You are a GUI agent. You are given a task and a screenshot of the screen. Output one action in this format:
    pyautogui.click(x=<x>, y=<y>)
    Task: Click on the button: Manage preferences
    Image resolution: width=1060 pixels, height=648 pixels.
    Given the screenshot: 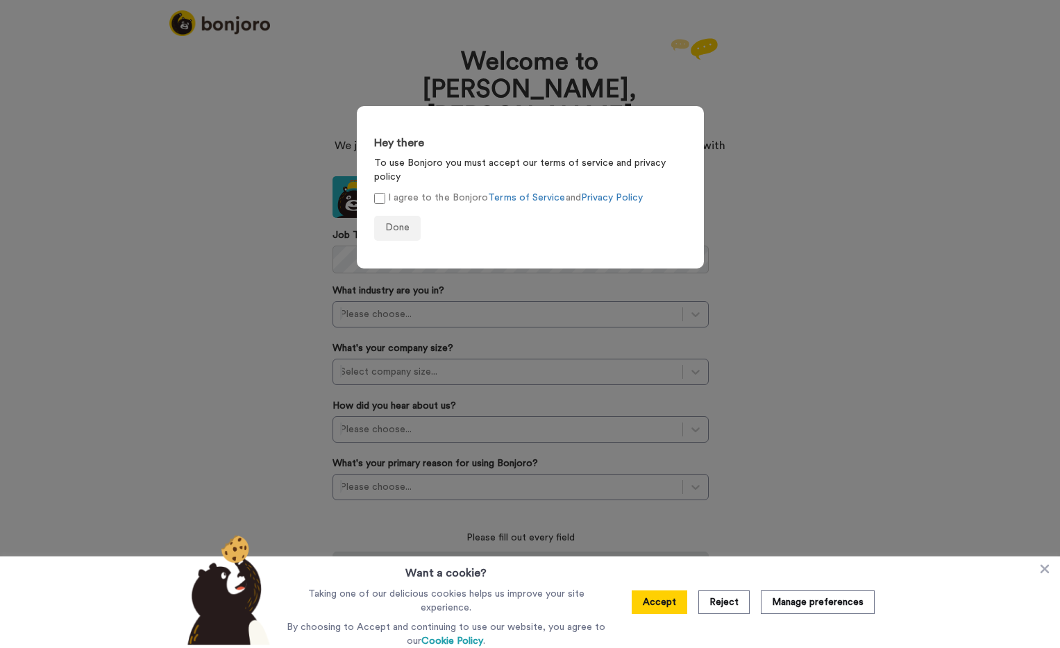 What is the action you would take?
    pyautogui.click(x=818, y=602)
    